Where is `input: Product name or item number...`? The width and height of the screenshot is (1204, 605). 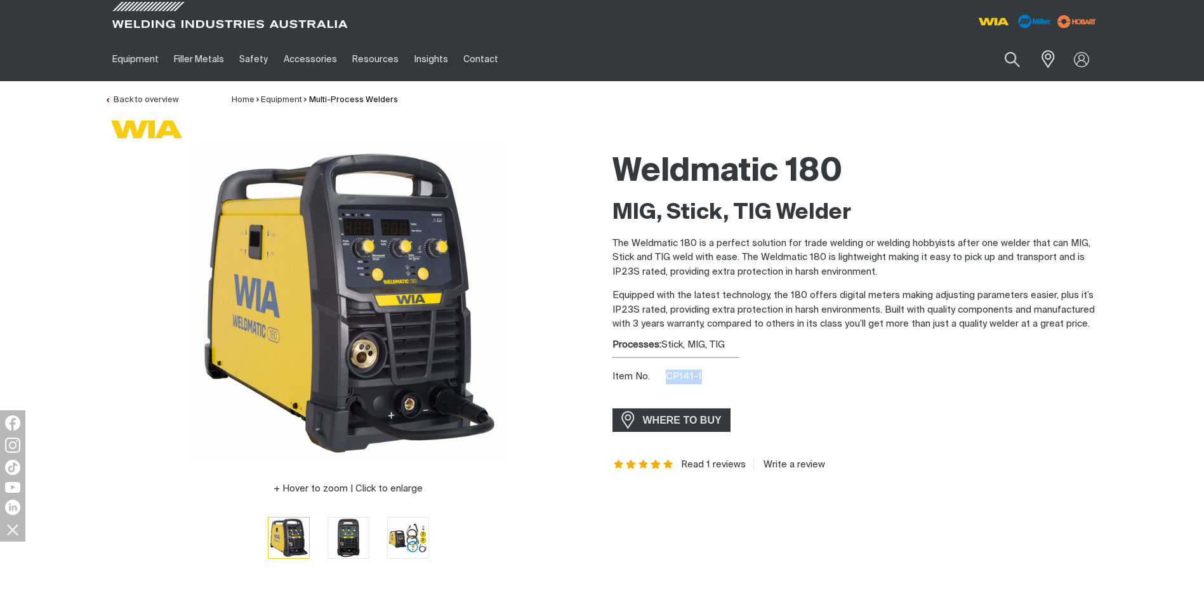 input: Product name or item number... is located at coordinates (1003, 59).